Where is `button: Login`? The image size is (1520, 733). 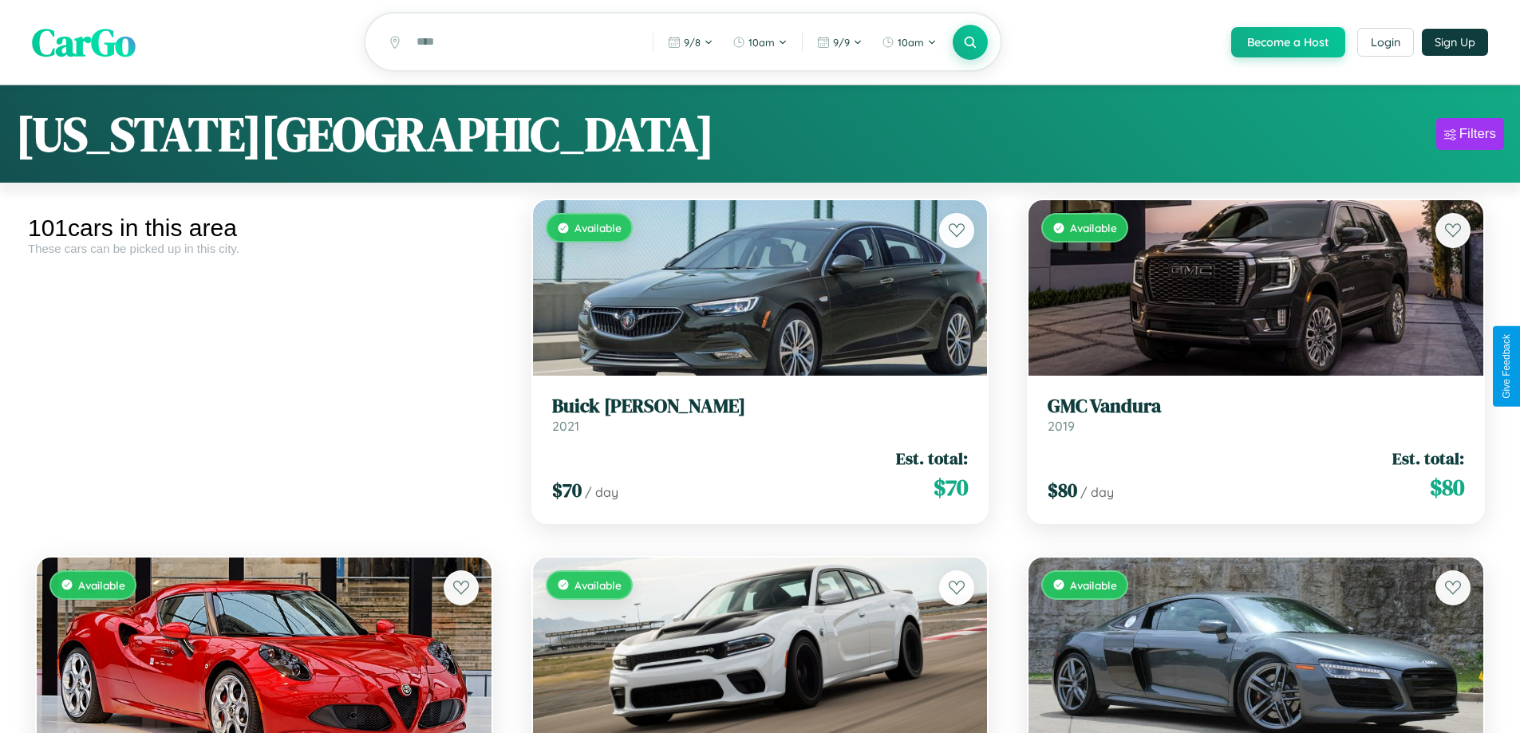 button: Login is located at coordinates (1385, 42).